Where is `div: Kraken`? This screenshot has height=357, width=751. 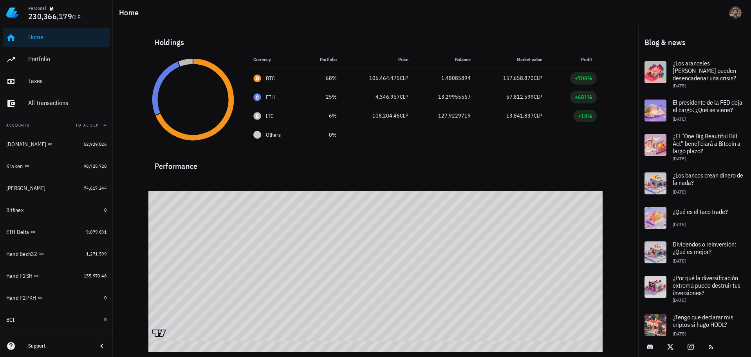 div: Kraken is located at coordinates (14, 166).